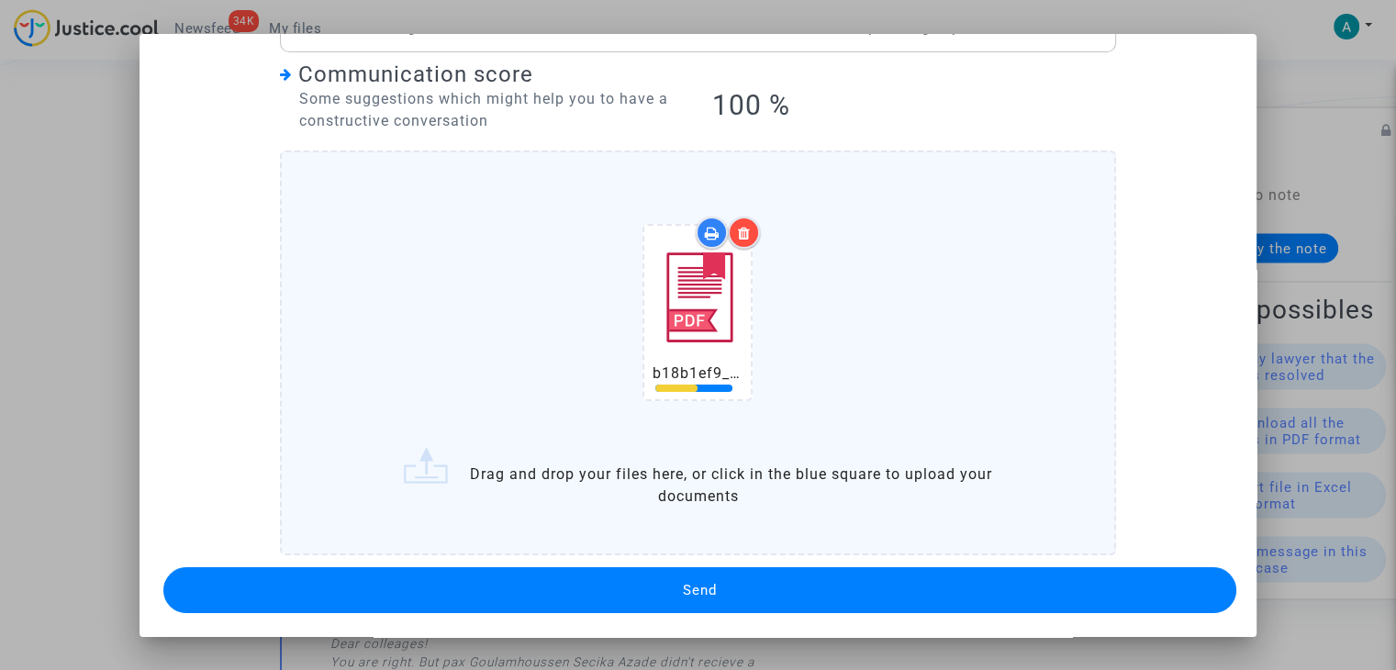  What do you see at coordinates (913, 106) in the screenshot?
I see `h1: 100 %` at bounding box center [913, 106].